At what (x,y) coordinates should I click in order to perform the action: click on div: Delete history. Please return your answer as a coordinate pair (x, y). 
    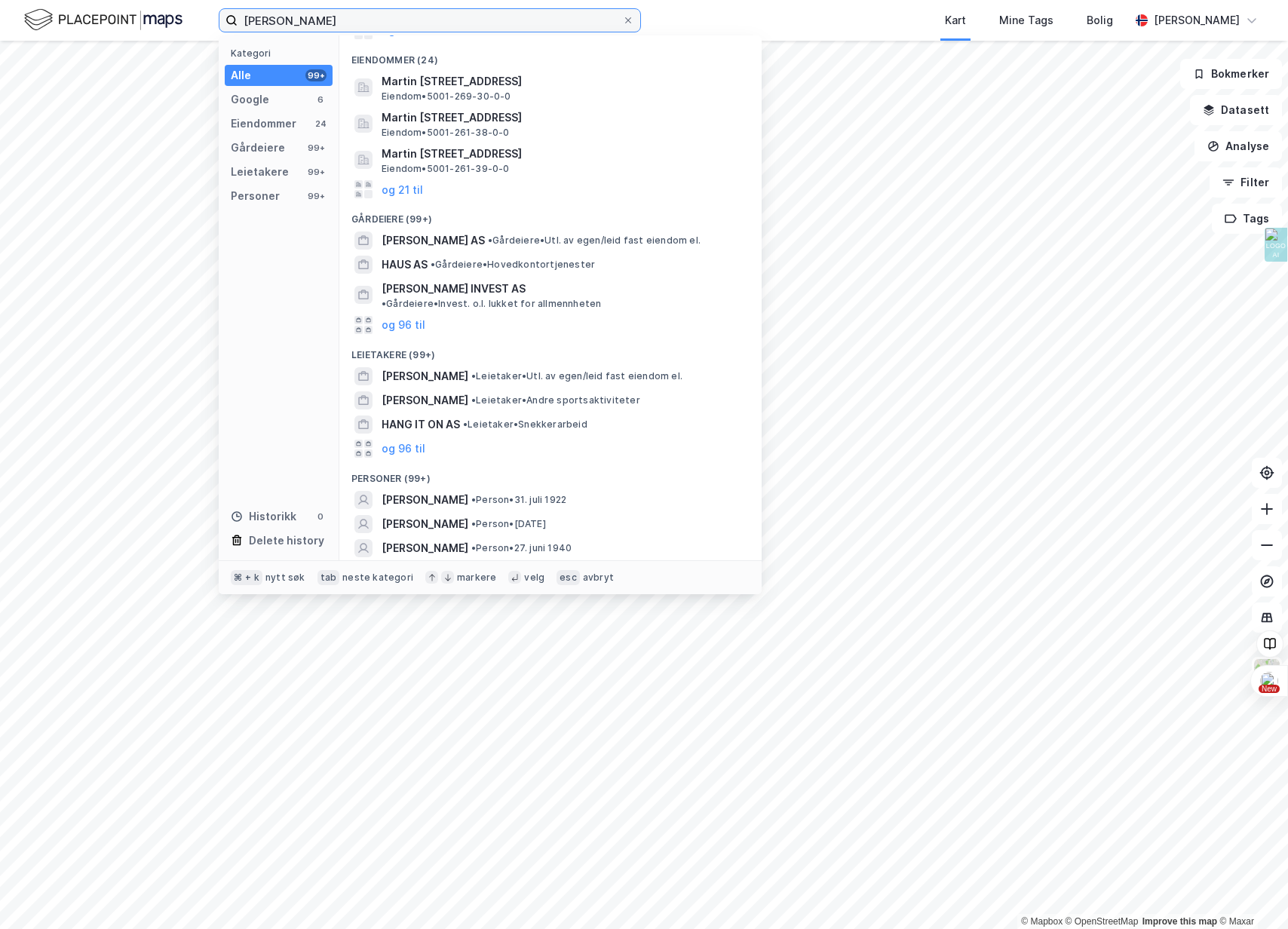
    Looking at the image, I should click on (286, 541).